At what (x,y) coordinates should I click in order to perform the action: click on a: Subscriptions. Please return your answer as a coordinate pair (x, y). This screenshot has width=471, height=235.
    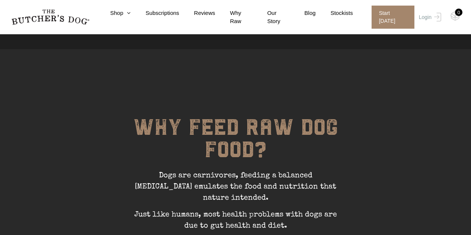
    Looking at the image, I should click on (155, 13).